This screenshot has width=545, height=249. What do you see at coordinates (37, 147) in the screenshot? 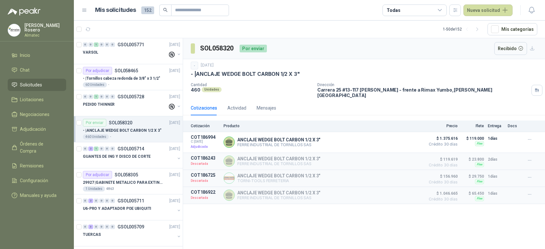
I see `a: Órdenes de Compra` at bounding box center [37, 147].